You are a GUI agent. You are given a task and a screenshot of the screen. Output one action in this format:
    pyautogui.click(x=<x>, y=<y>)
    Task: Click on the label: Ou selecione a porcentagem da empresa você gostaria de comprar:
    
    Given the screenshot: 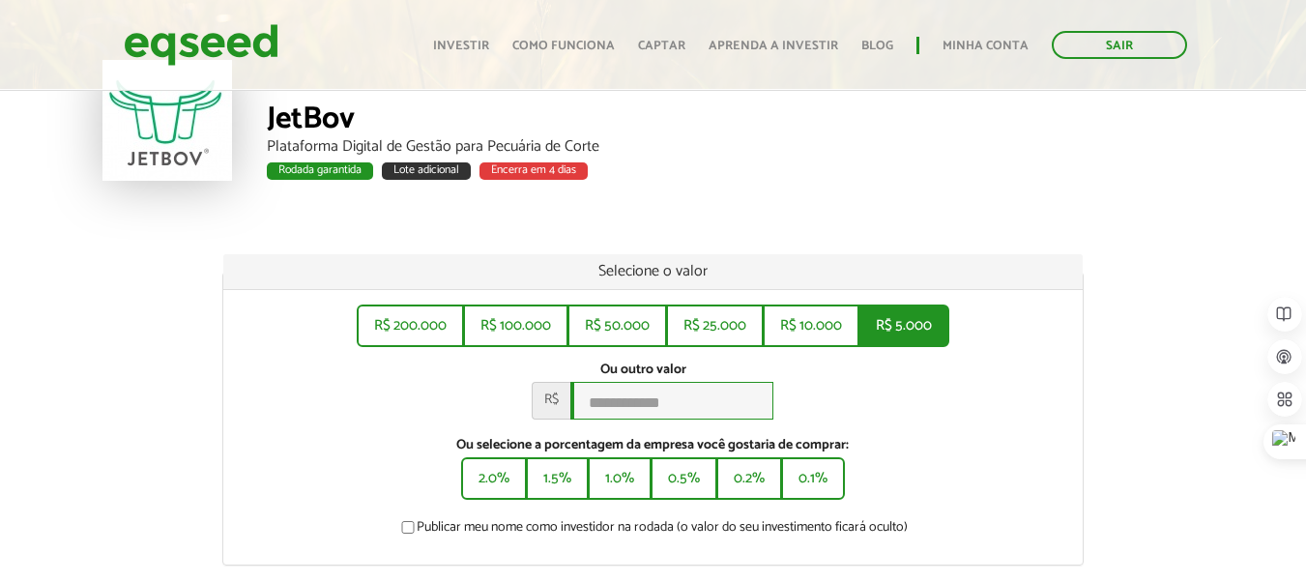 What is the action you would take?
    pyautogui.click(x=652, y=445)
    